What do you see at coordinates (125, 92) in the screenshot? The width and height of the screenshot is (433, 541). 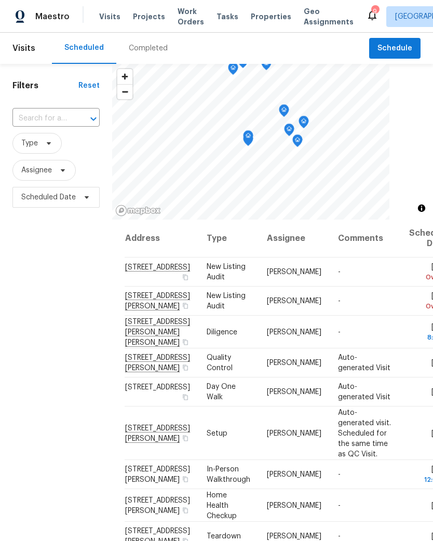 I see `span: Zoom out` at bounding box center [125, 92].